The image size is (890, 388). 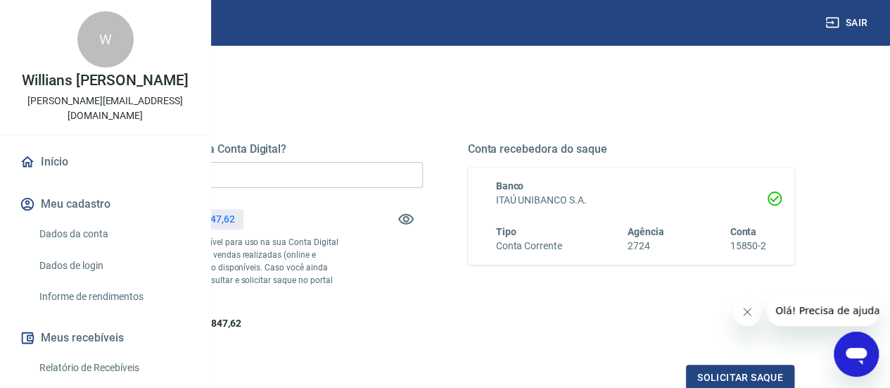 What do you see at coordinates (105, 162) in the screenshot?
I see `a: Início` at bounding box center [105, 162].